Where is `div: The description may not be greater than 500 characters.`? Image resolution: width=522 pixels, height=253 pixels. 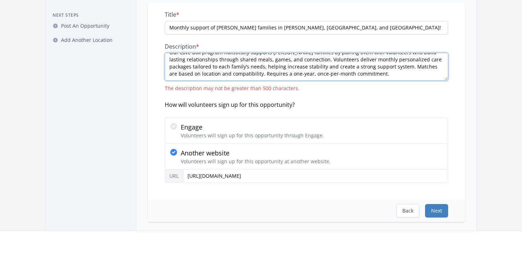
div: The description may not be greater than 500 characters. is located at coordinates (307, 88).